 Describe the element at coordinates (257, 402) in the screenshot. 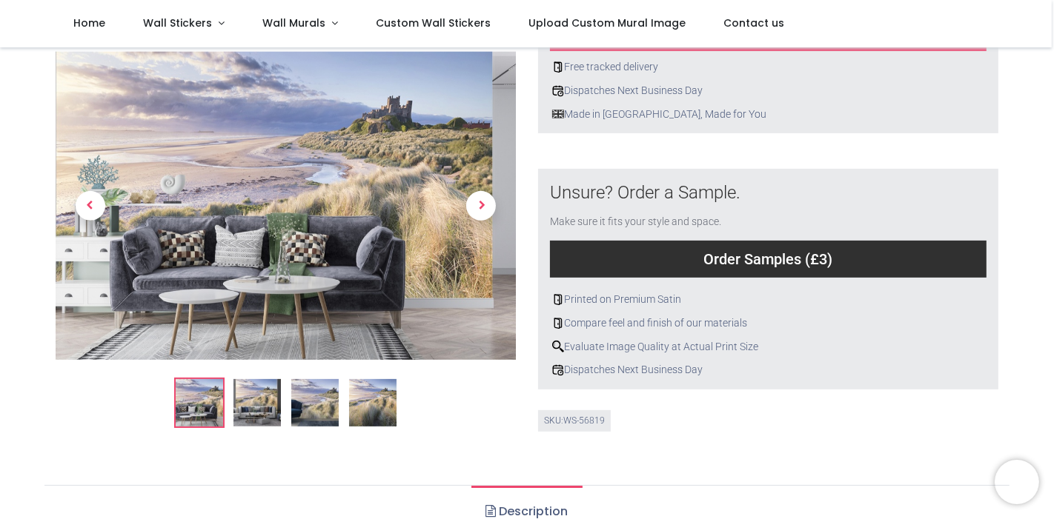

I see `img: WS-56819-02` at that location.